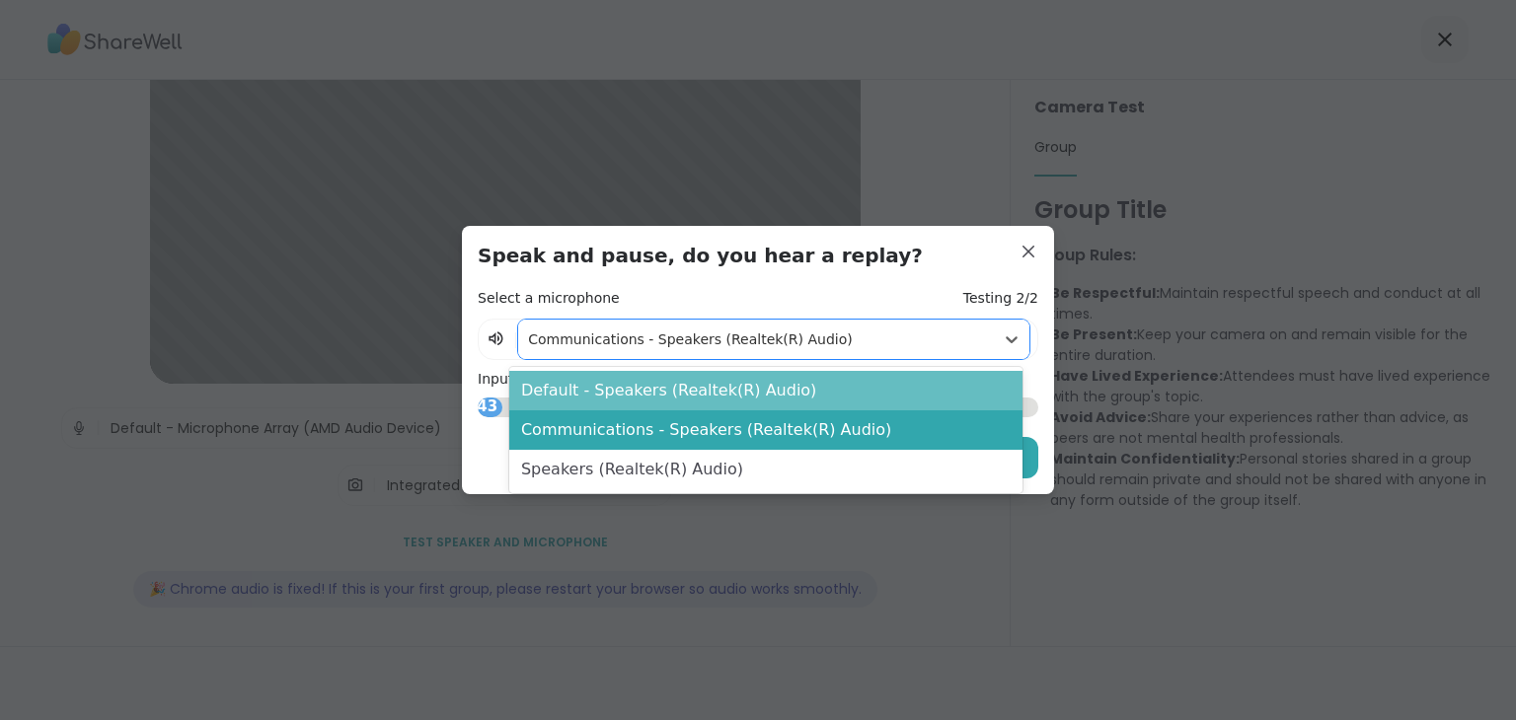  What do you see at coordinates (549, 299) in the screenshot?
I see `h4: Select a microphone` at bounding box center [549, 299].